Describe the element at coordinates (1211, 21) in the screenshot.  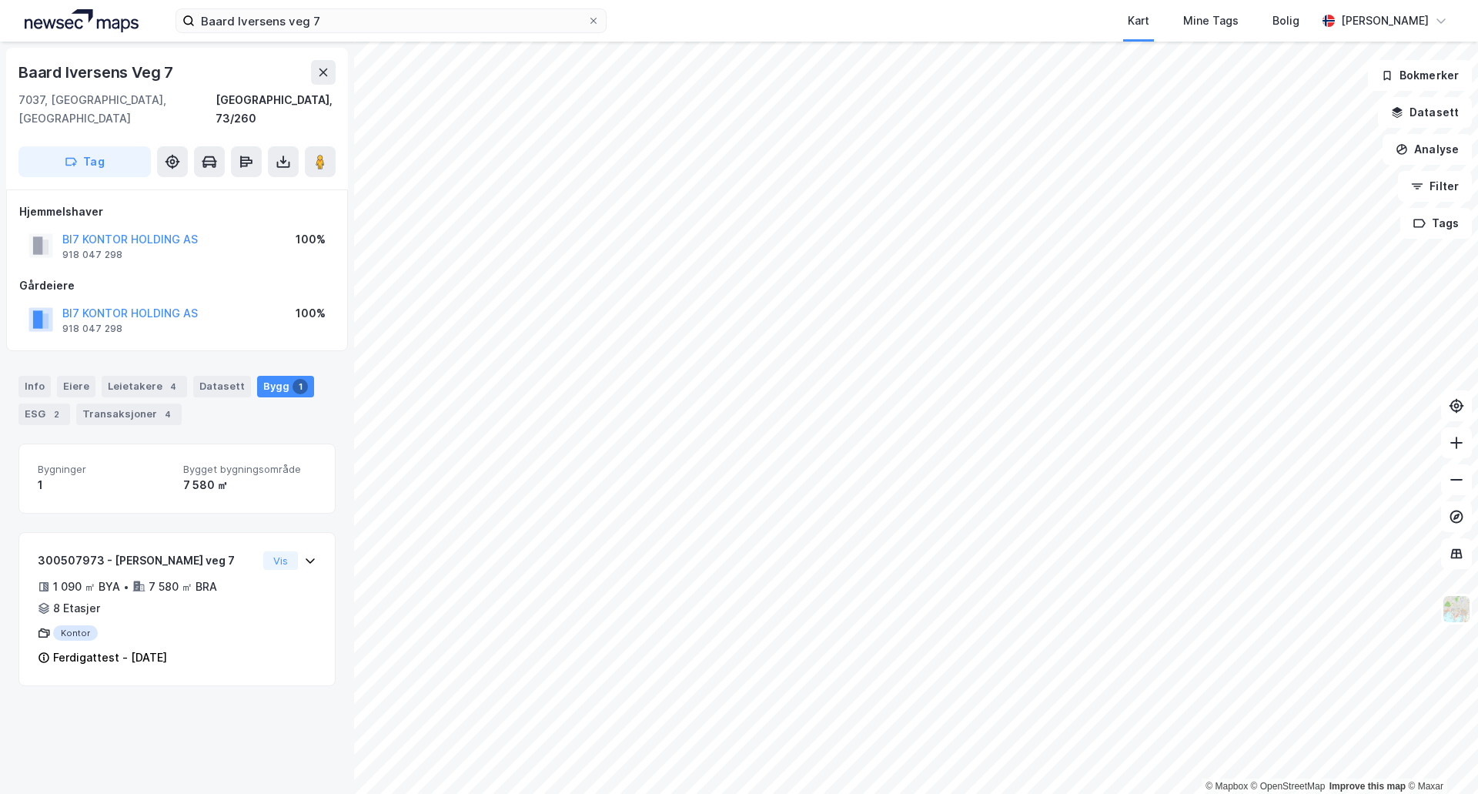
I see `div: Mine Tags` at that location.